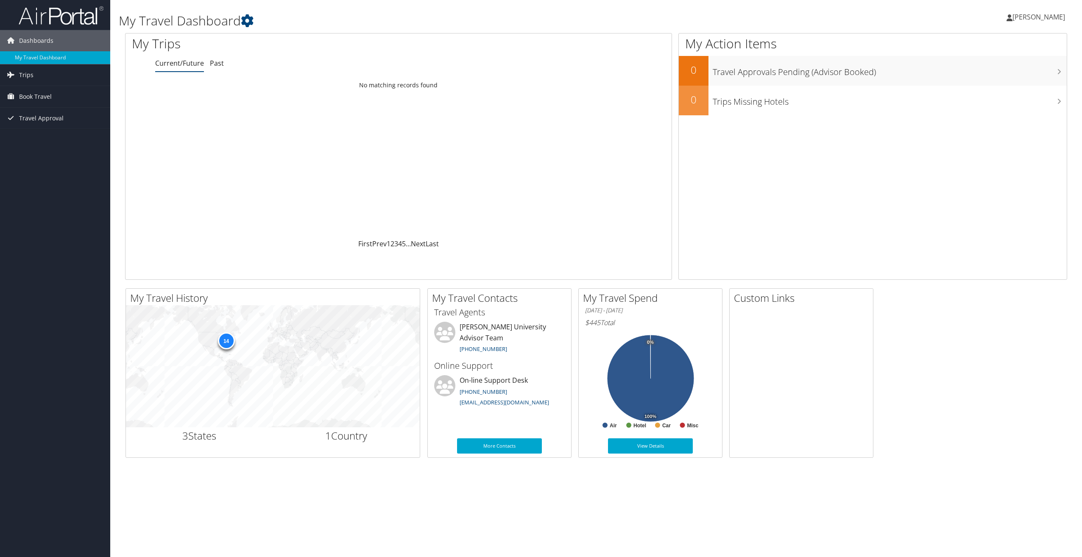 The width and height of the screenshot is (1082, 557). Describe the element at coordinates (400, 244) in the screenshot. I see `a: 4` at that location.